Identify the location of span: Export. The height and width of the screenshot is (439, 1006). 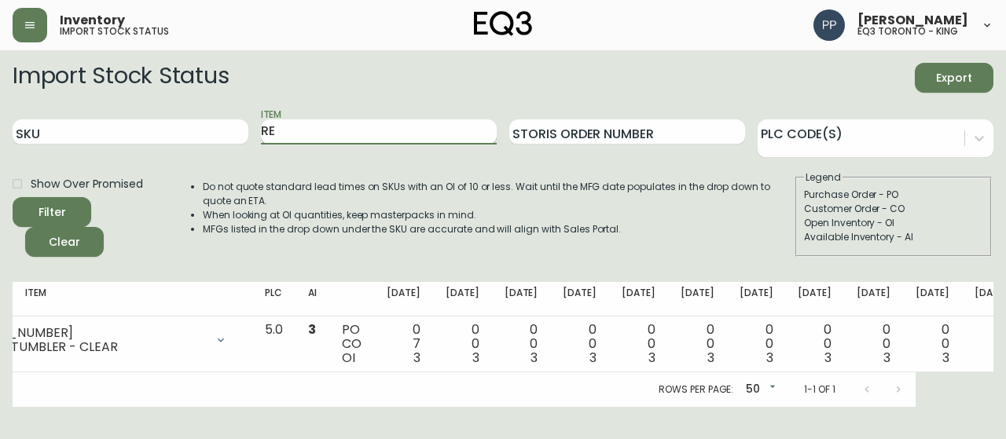
(954, 78).